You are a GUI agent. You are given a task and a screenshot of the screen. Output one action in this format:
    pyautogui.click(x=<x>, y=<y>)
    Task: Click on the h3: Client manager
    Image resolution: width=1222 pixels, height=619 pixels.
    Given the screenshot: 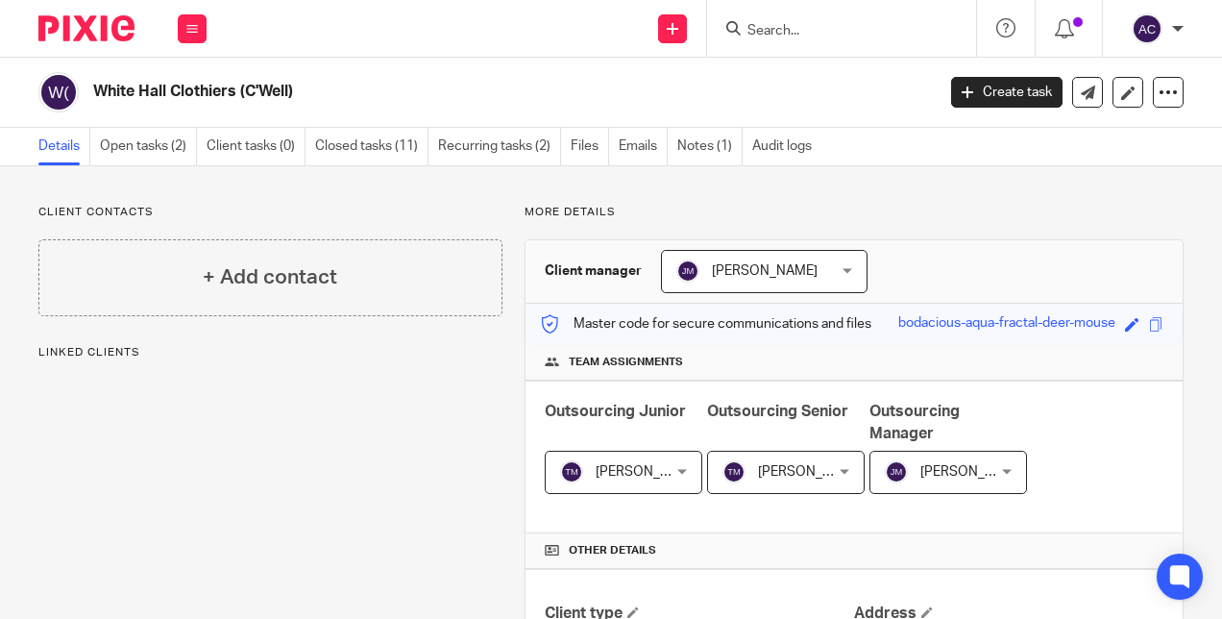 What is the action you would take?
    pyautogui.click(x=593, y=271)
    